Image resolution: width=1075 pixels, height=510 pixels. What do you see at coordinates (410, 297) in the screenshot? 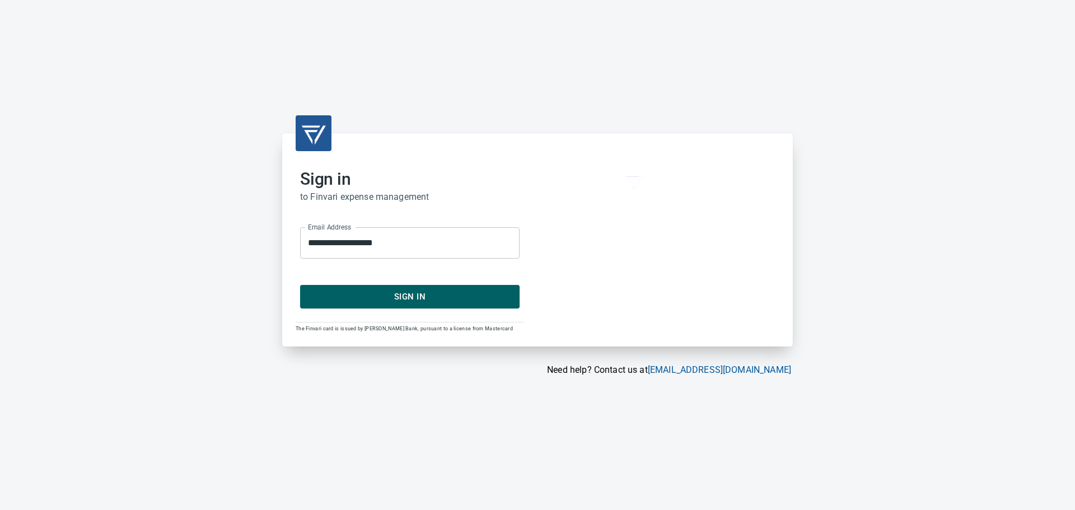
I see `button: Sign In` at bounding box center [410, 297].